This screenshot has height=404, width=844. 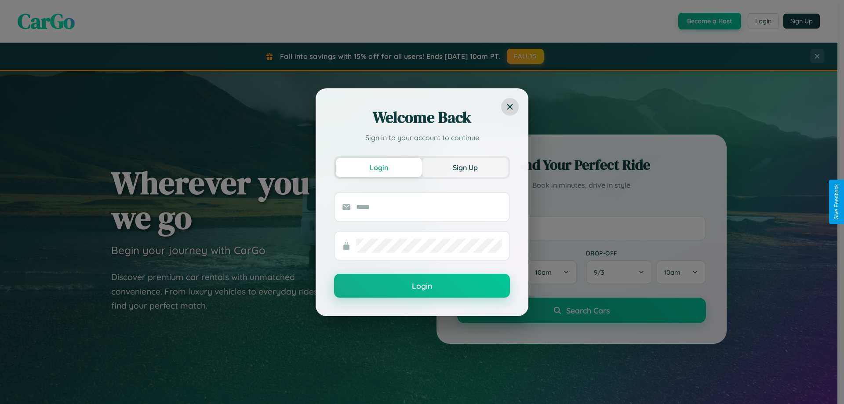 What do you see at coordinates (422, 117) in the screenshot?
I see `h2: Welcome Back` at bounding box center [422, 117].